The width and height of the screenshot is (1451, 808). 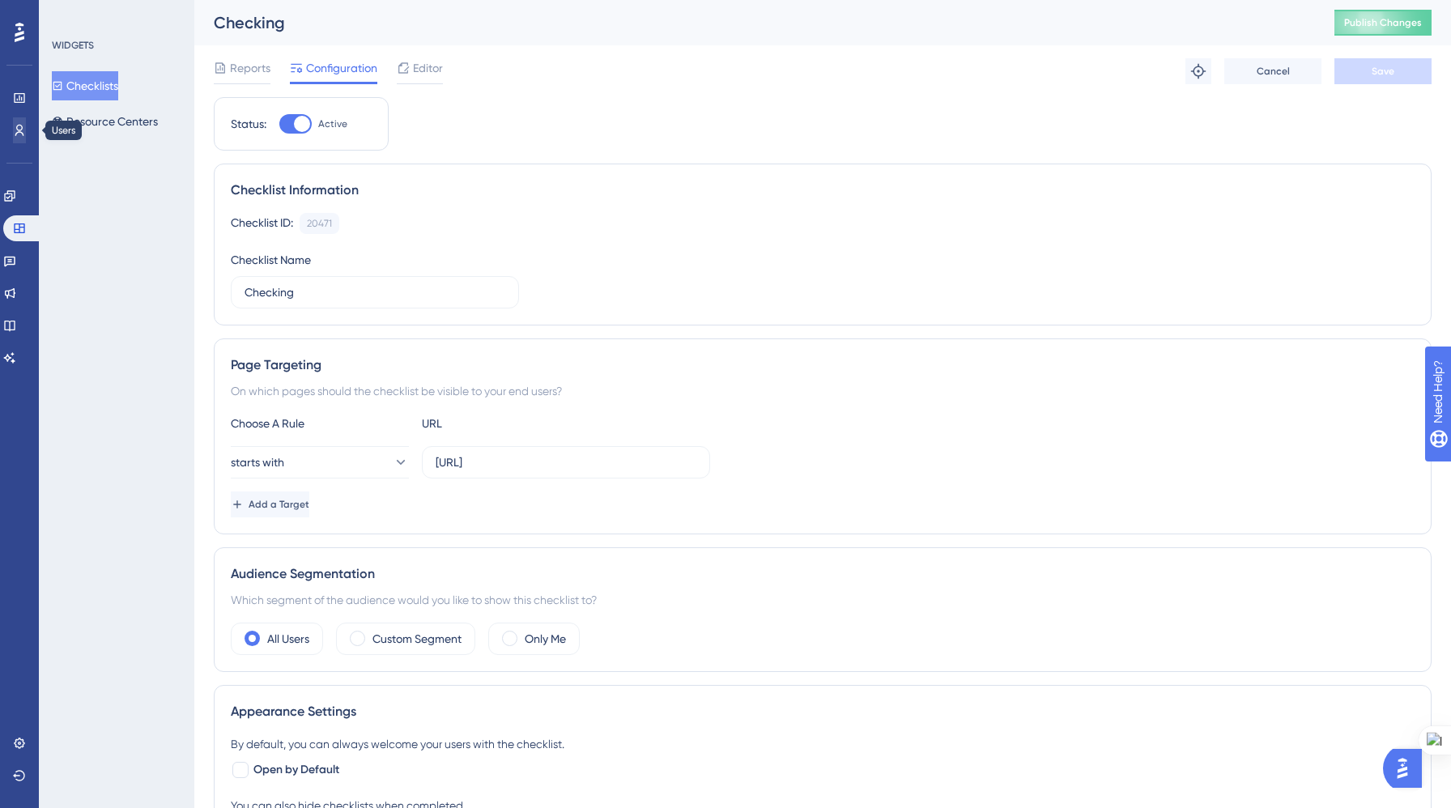 What do you see at coordinates (1383, 23) in the screenshot?
I see `span: Publish Changes` at bounding box center [1383, 23].